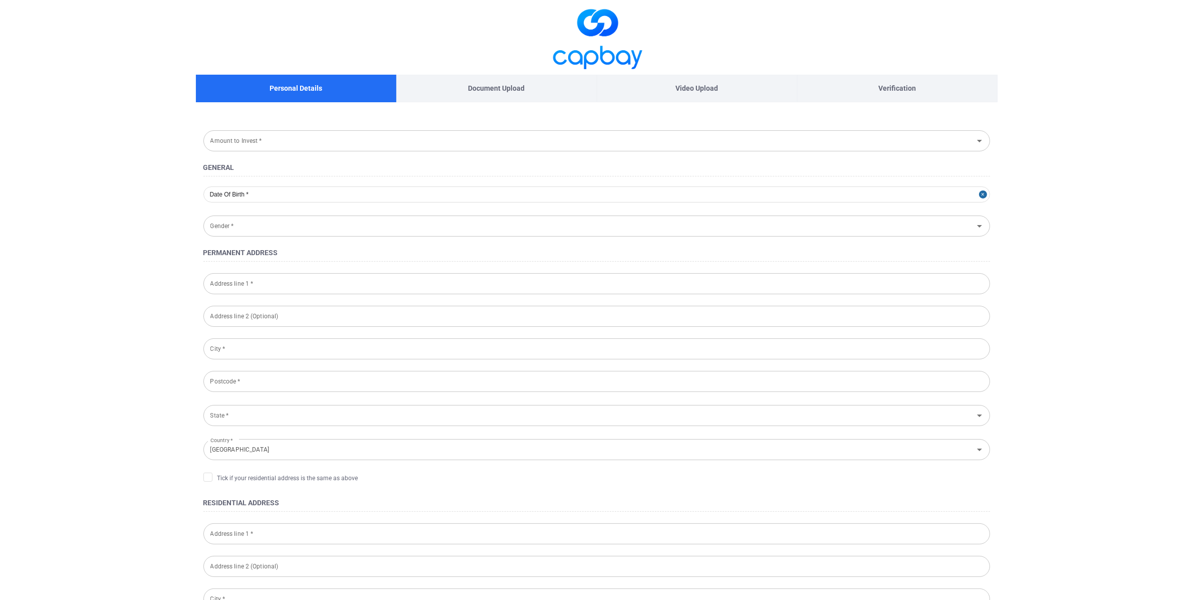  Describe the element at coordinates (597, 167) in the screenshot. I see `h4: General` at that location.